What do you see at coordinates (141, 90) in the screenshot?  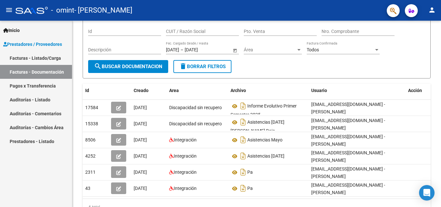 I see `span: Creado` at bounding box center [141, 90].